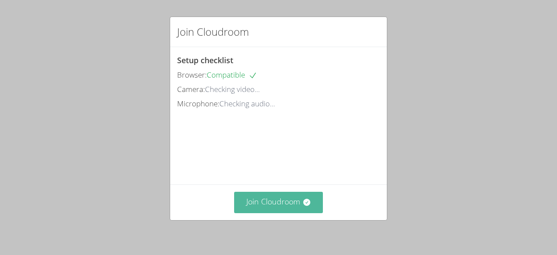 The image size is (557, 255). What do you see at coordinates (205, 60) in the screenshot?
I see `span: Setup checklist` at bounding box center [205, 60].